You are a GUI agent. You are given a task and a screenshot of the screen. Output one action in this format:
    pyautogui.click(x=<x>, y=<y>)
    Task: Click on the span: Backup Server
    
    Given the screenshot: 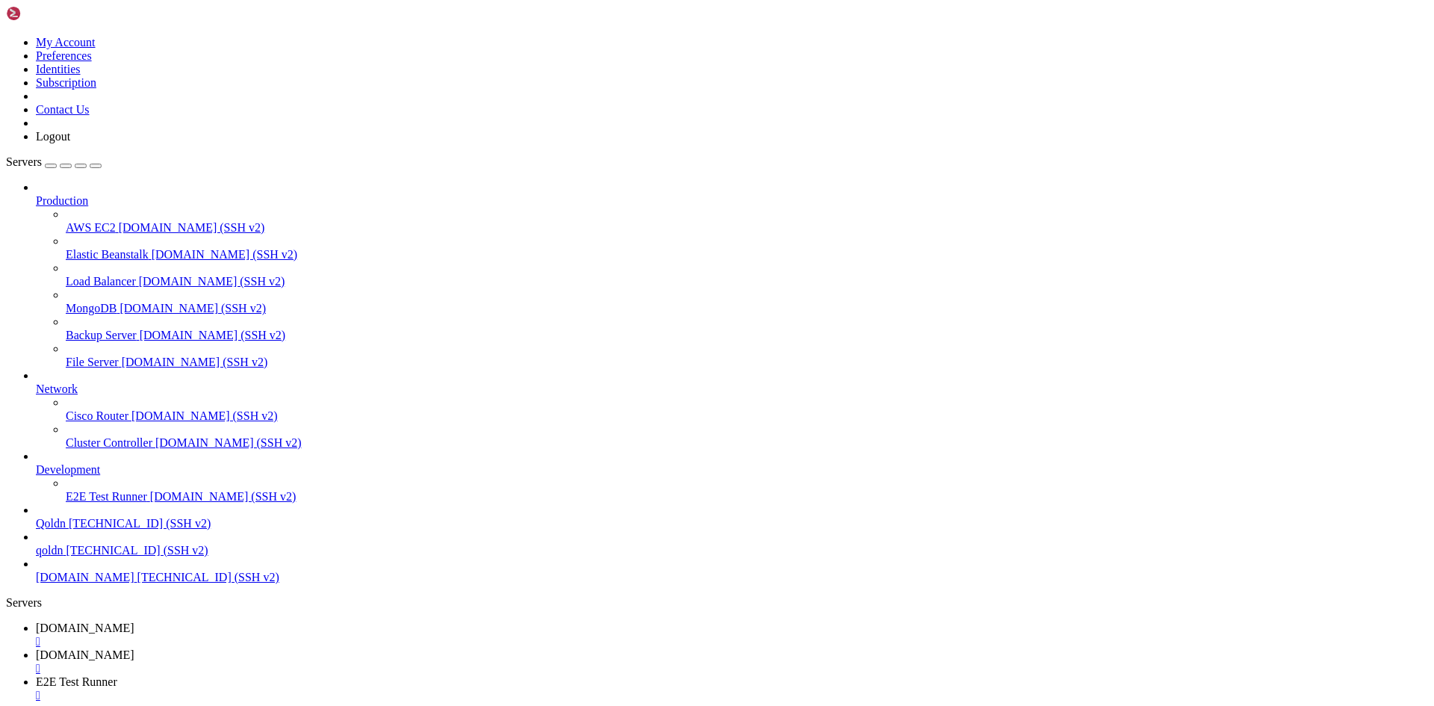 What is the action you would take?
    pyautogui.click(x=101, y=335)
    